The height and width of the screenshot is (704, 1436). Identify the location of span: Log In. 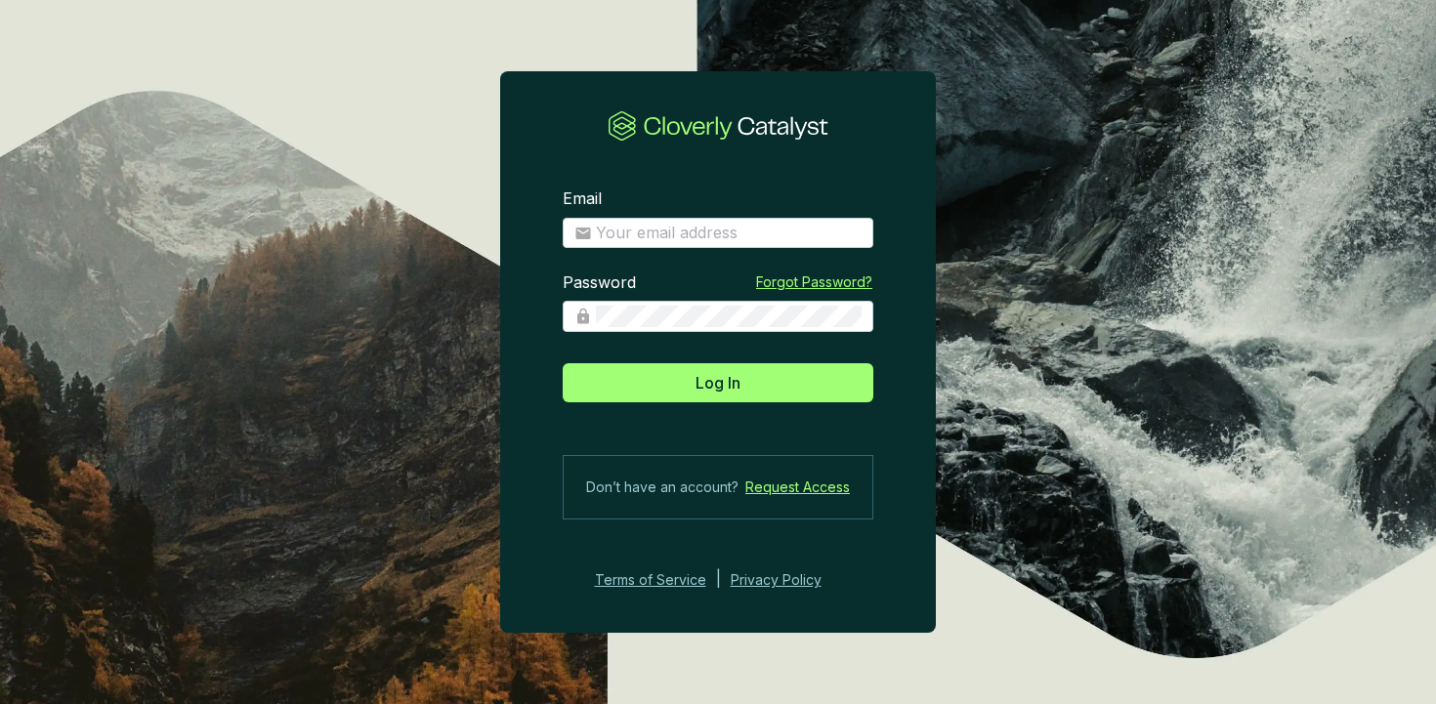
(718, 383).